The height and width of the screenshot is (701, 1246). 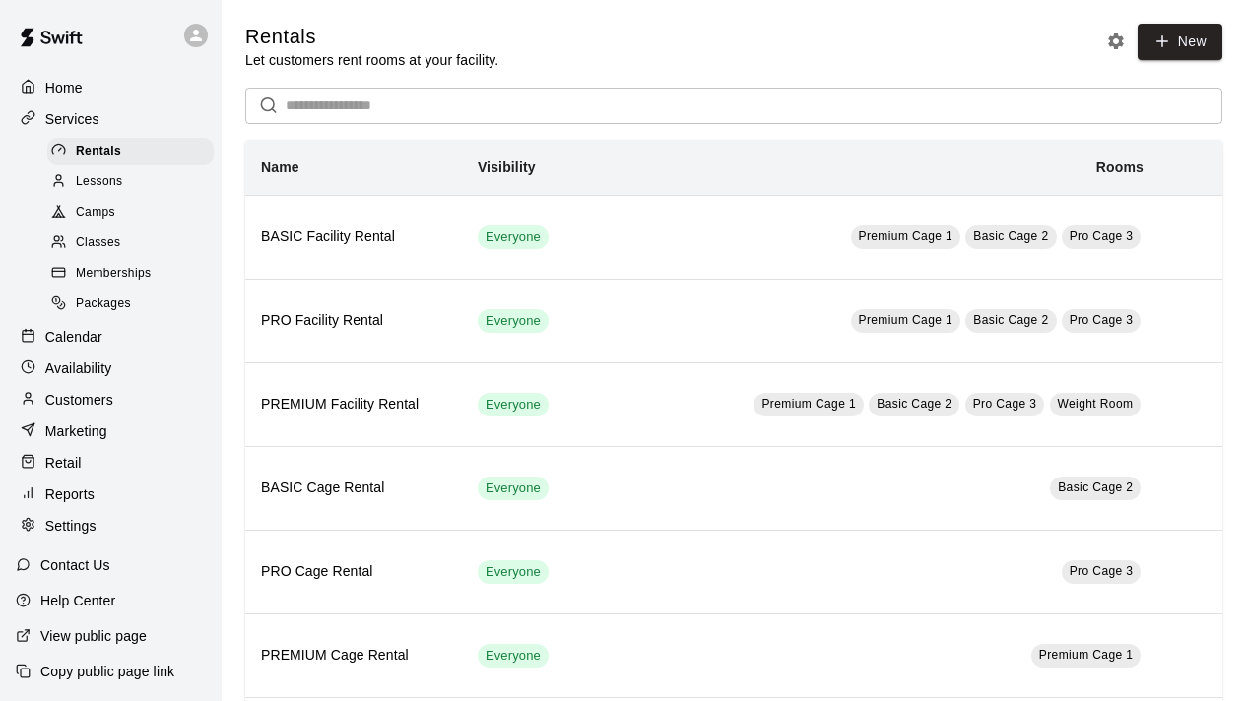 I want to click on h5: Rentals, so click(x=371, y=36).